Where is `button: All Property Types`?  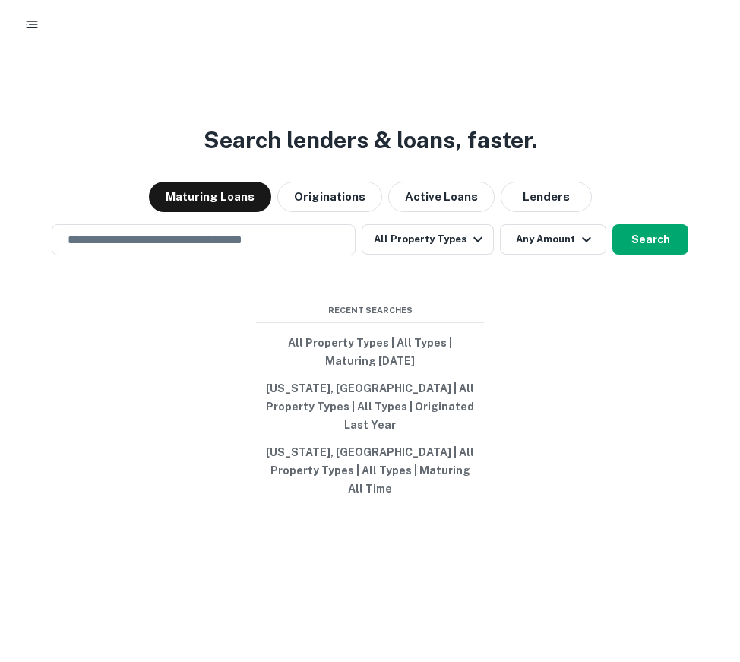
button: All Property Types is located at coordinates (428, 239).